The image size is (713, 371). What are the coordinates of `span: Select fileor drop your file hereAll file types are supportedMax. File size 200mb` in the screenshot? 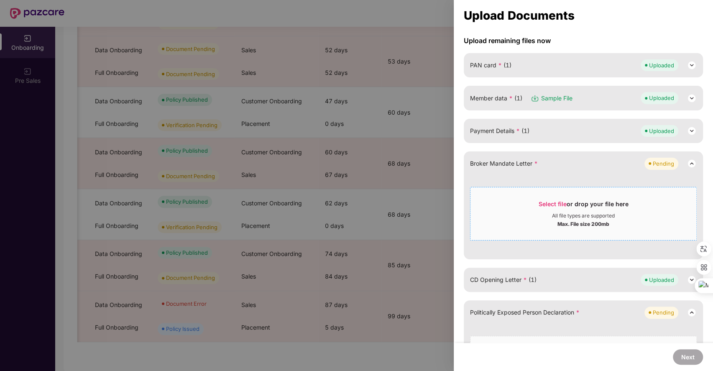 It's located at (583, 214).